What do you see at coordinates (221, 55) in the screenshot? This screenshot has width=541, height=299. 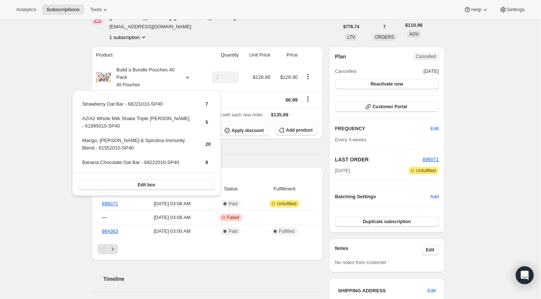 I see `th: Quantity` at bounding box center [221, 55].